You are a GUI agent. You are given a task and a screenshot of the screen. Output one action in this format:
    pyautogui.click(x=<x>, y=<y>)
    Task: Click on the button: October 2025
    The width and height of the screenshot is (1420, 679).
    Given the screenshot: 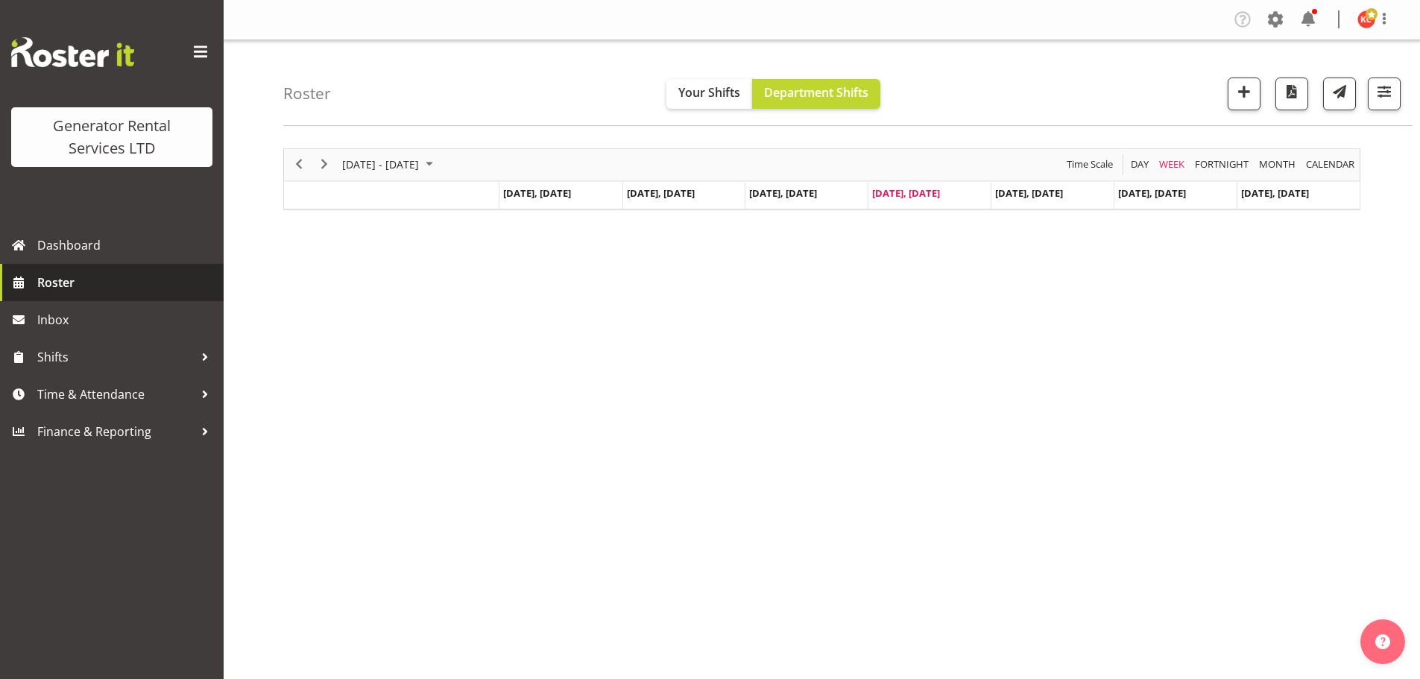 What is the action you would take?
    pyautogui.click(x=390, y=164)
    